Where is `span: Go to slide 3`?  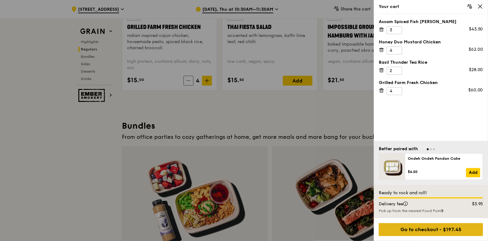
span: Go to slide 3 is located at coordinates (434, 150).